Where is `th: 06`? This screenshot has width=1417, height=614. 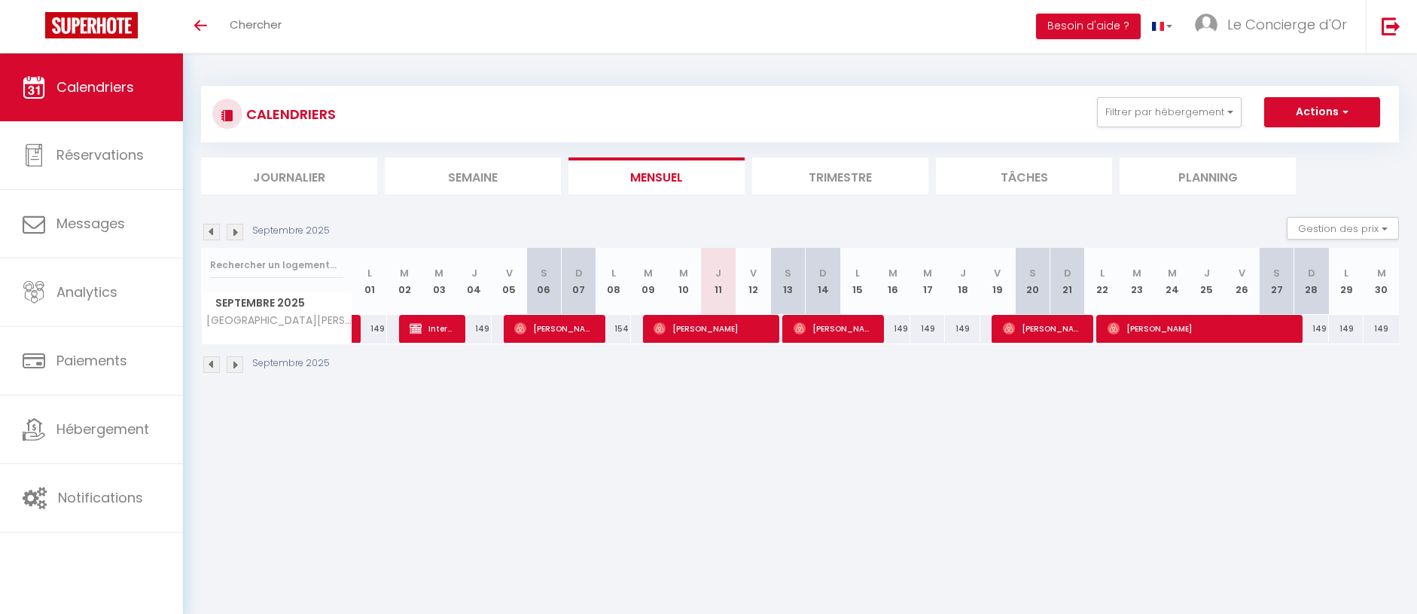 th: 06 is located at coordinates (544, 281).